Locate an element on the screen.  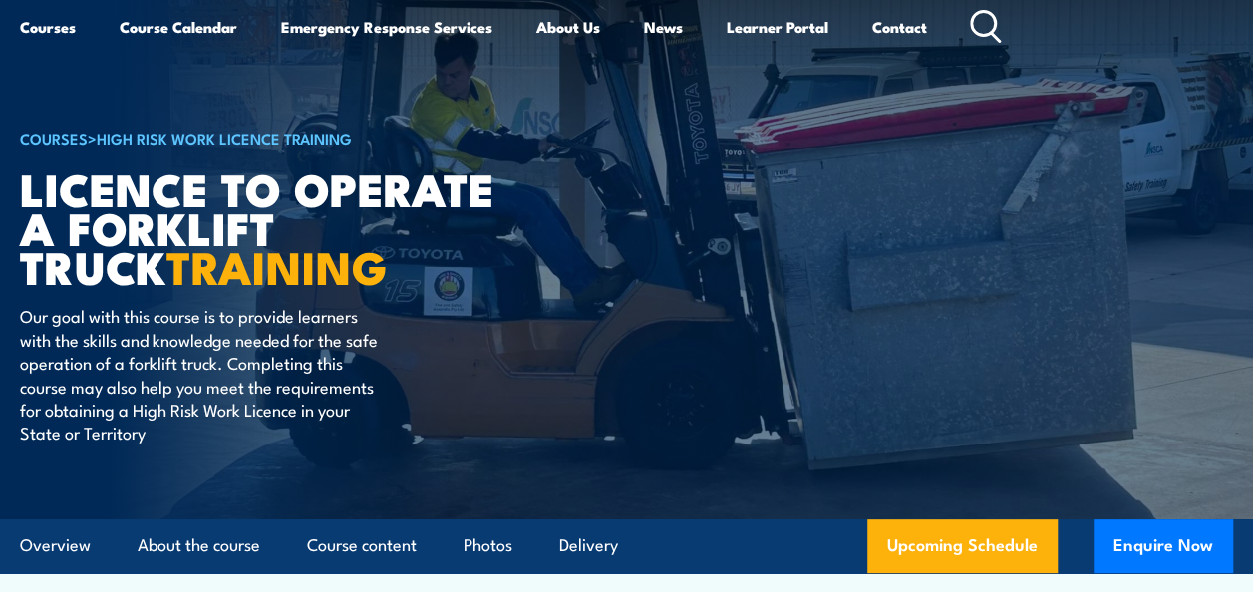
a: Course Calendar is located at coordinates (178, 27).